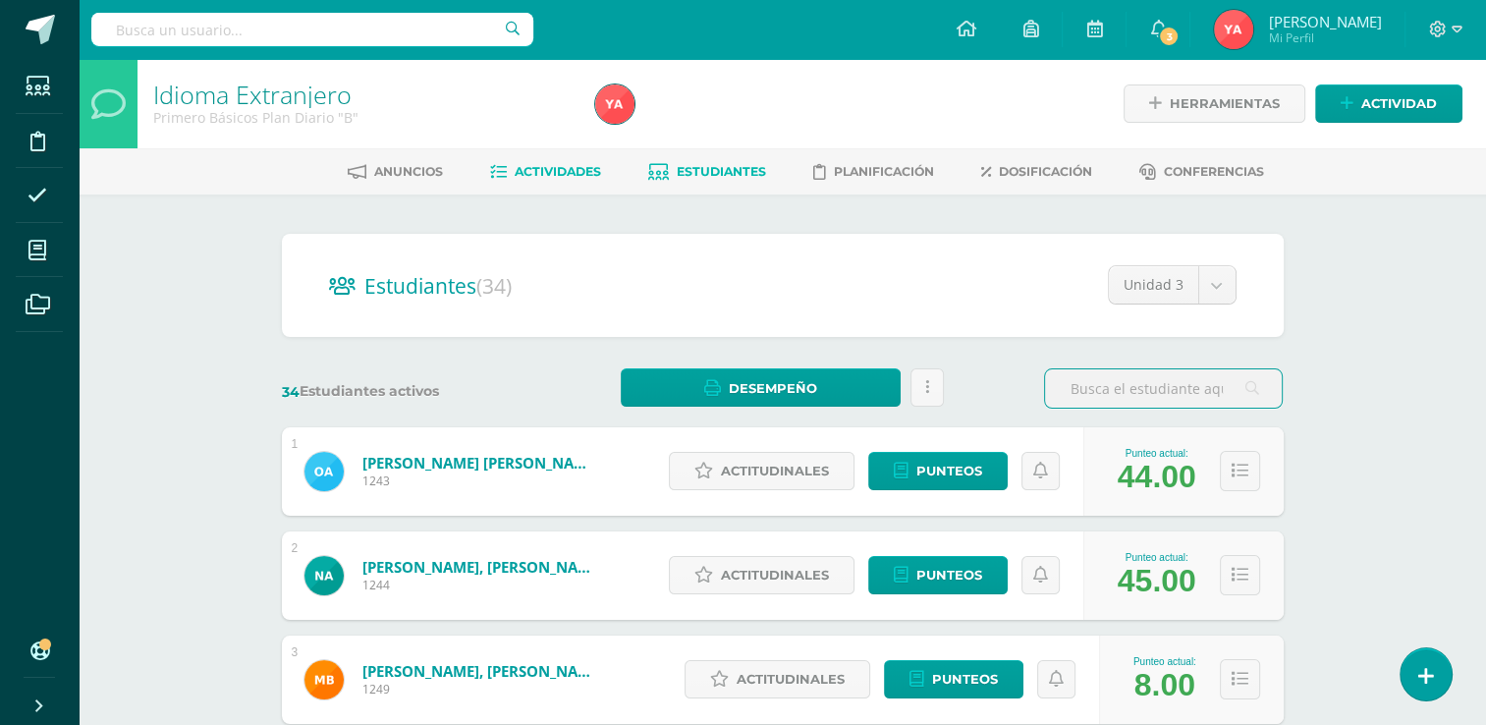 The image size is (1486, 725). Describe the element at coordinates (558, 171) in the screenshot. I see `span: Actividades` at that location.